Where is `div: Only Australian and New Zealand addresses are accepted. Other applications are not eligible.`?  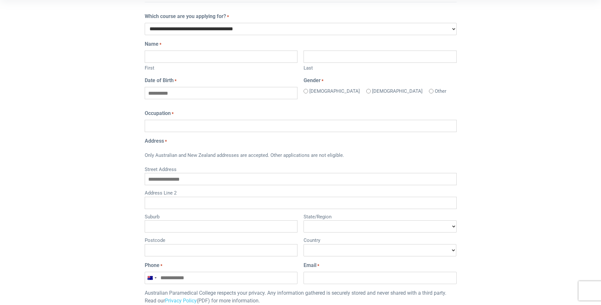
div: Only Australian and New Zealand addresses are accepted. Other applications are not eligible. is located at coordinates (301, 156).